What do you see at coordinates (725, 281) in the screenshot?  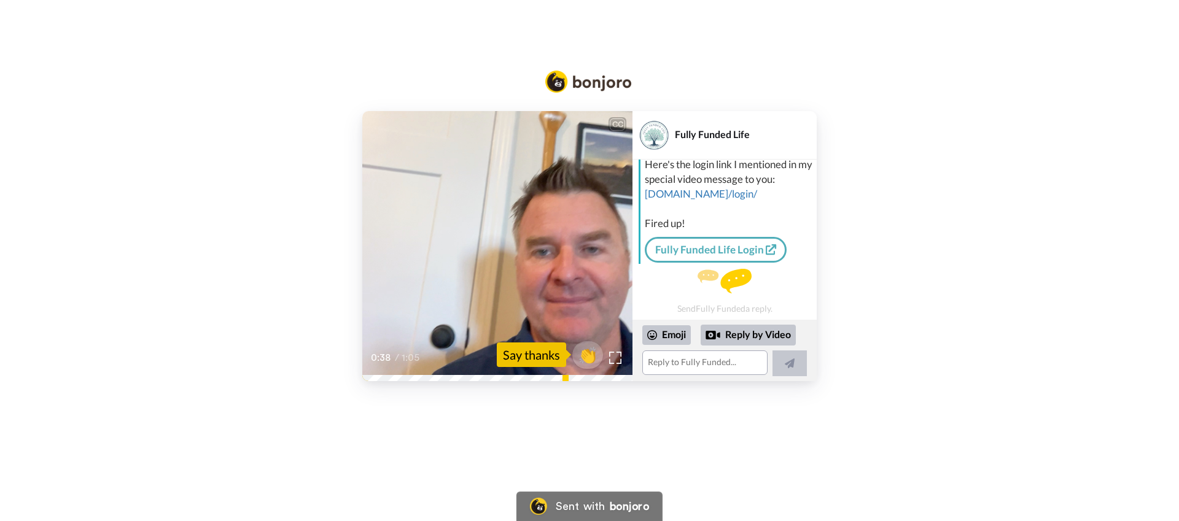 I see `img: message.svg` at bounding box center [725, 281].